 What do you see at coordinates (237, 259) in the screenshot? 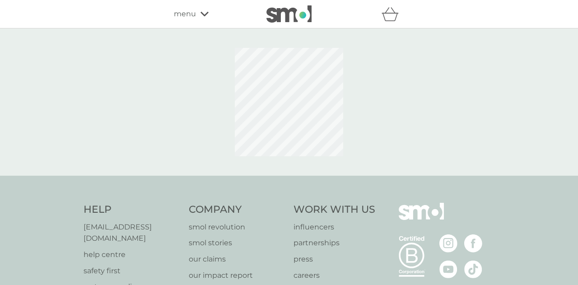
I see `p: our claims` at bounding box center [237, 259].